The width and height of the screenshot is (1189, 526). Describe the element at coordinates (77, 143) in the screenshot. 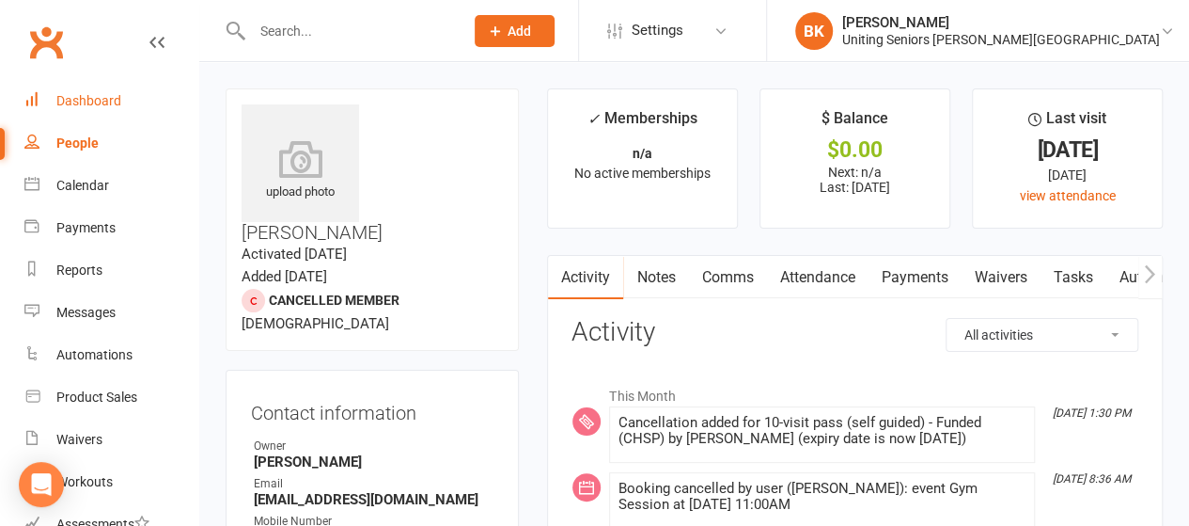

I see `div: People` at that location.